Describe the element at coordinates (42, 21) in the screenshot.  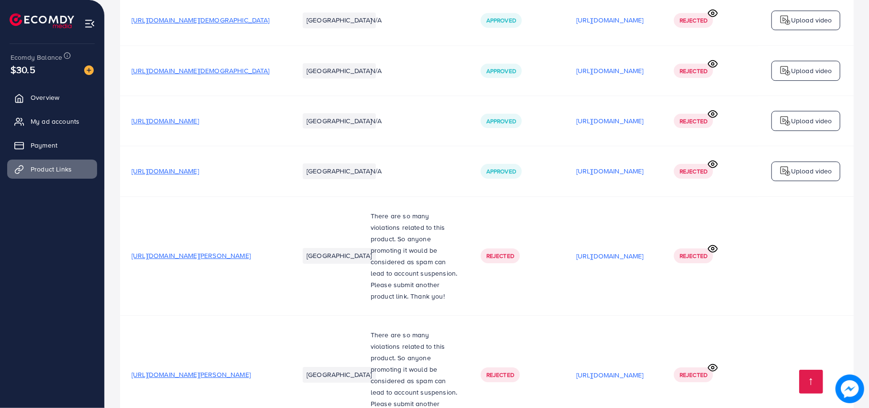
I see `a: logo` at that location.